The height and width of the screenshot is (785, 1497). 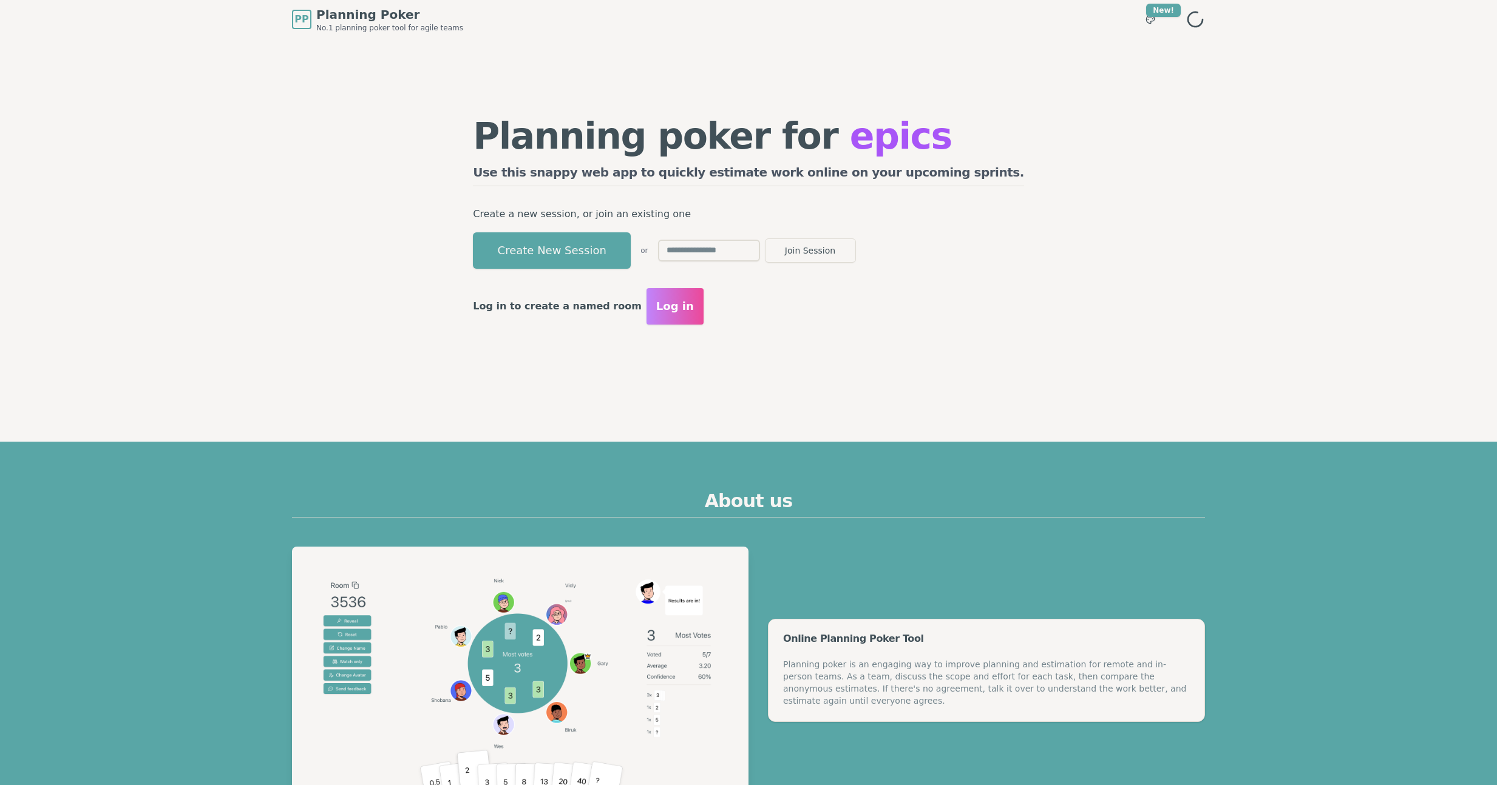 I want to click on h2: Use this snappy web app to quickly estimate work online on your upcoming sprints., so click(x=748, y=175).